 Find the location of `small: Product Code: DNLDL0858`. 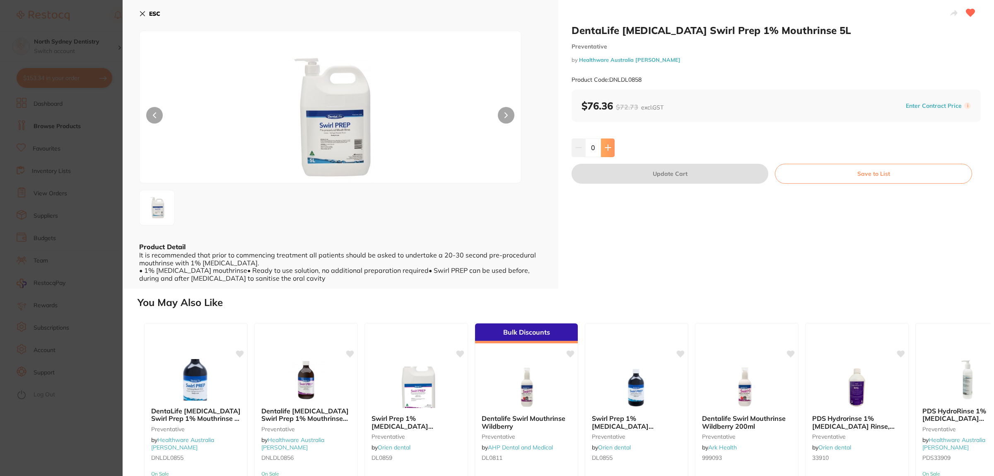

small: Product Code: DNLDL0858 is located at coordinates (607, 80).